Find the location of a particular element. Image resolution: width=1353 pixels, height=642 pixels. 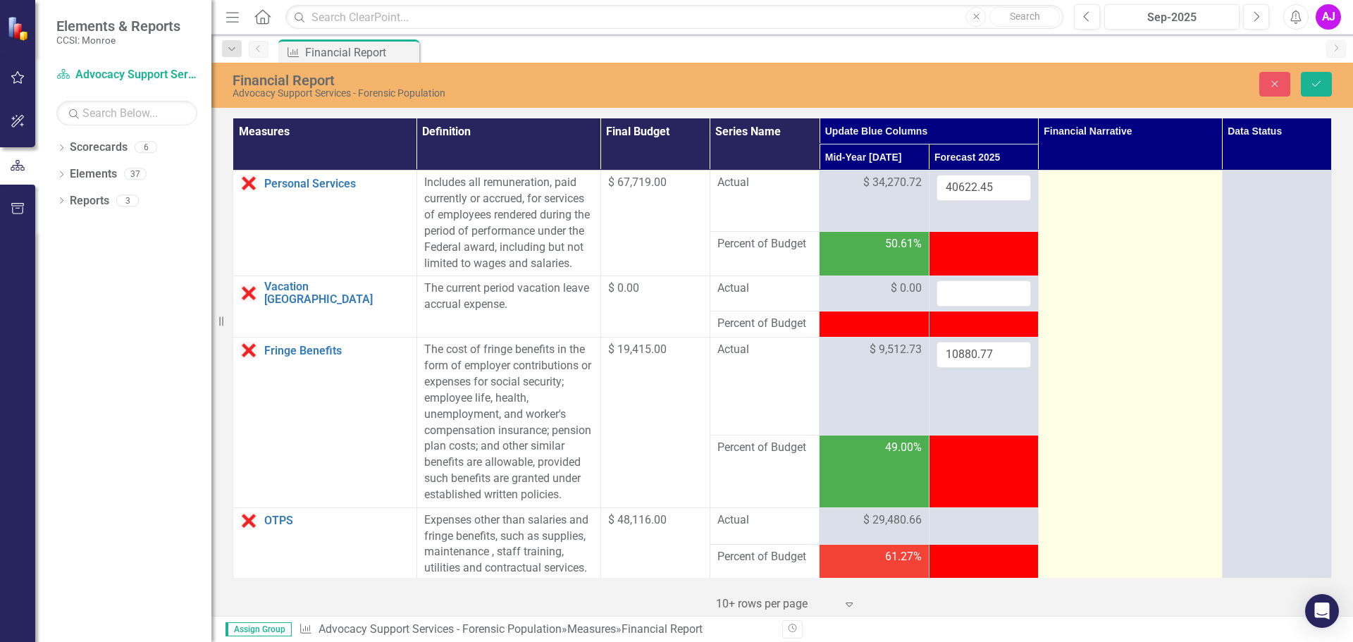

div: AJ is located at coordinates (1328, 17).